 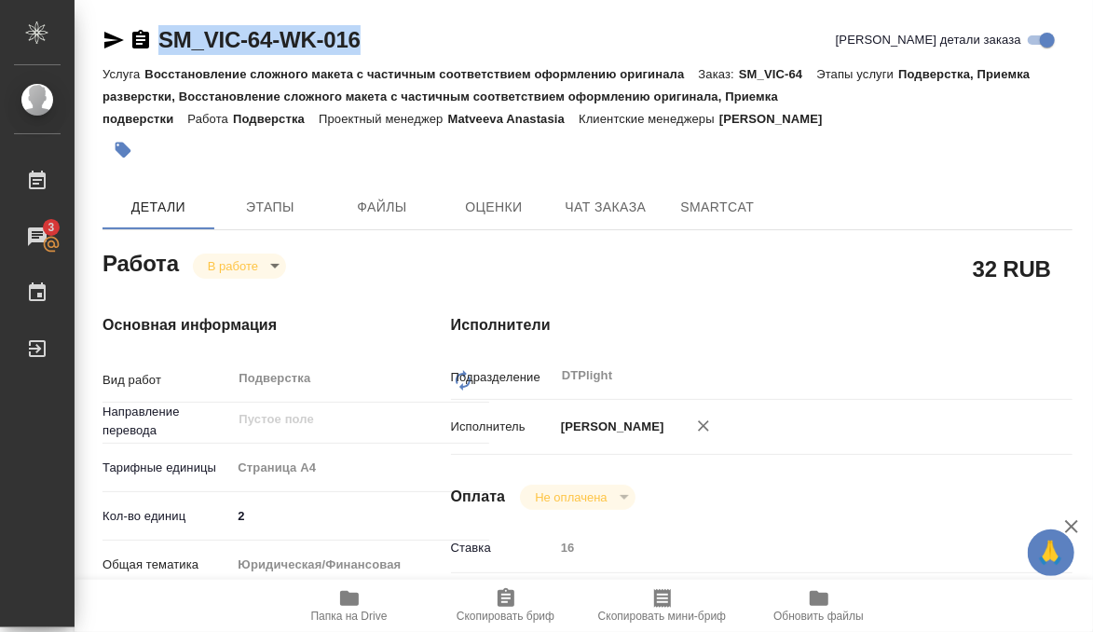 I want to click on p: Услуга, so click(x=123, y=74).